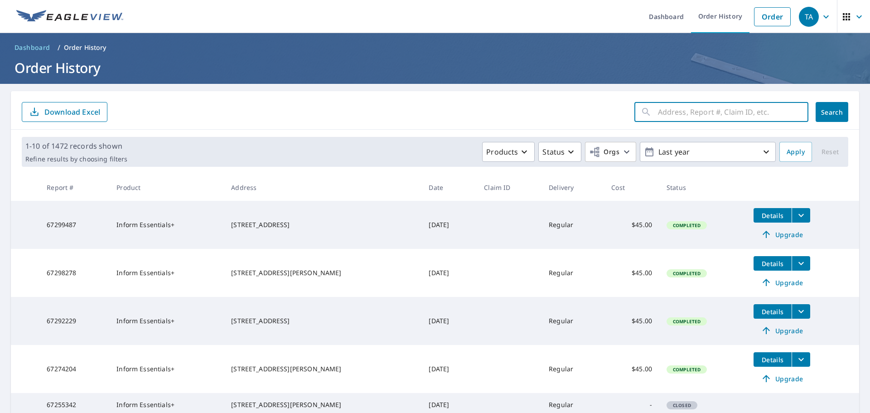  I want to click on a: Dashboard, so click(32, 48).